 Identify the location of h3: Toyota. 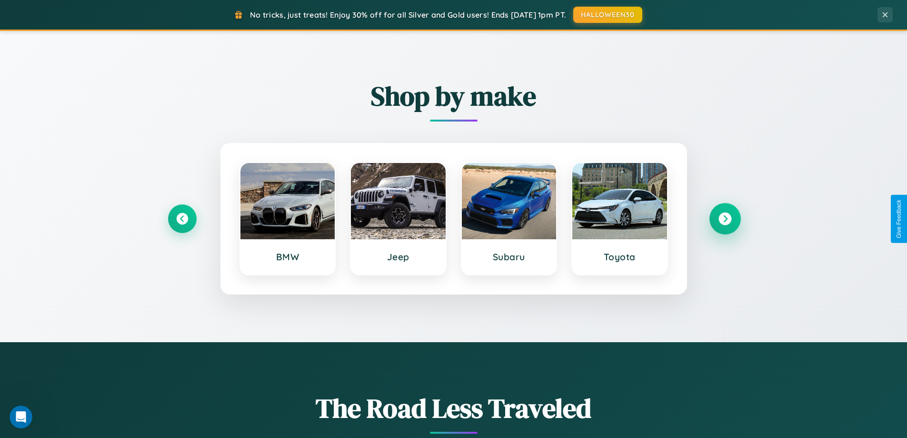
(620, 257).